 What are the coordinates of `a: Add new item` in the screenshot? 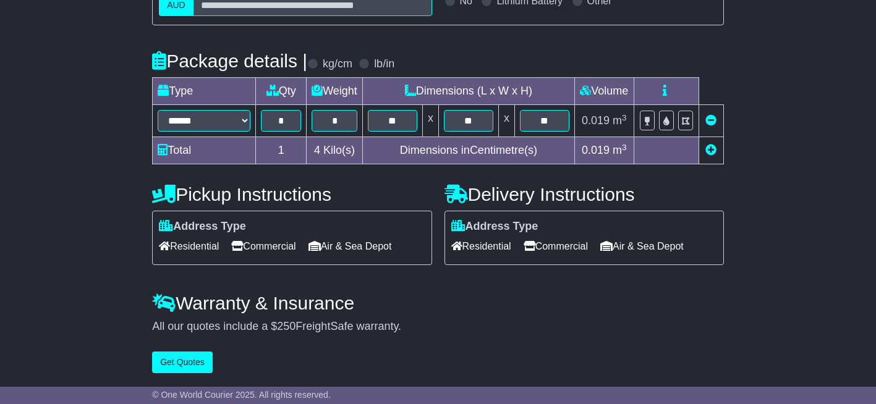 It's located at (711, 150).